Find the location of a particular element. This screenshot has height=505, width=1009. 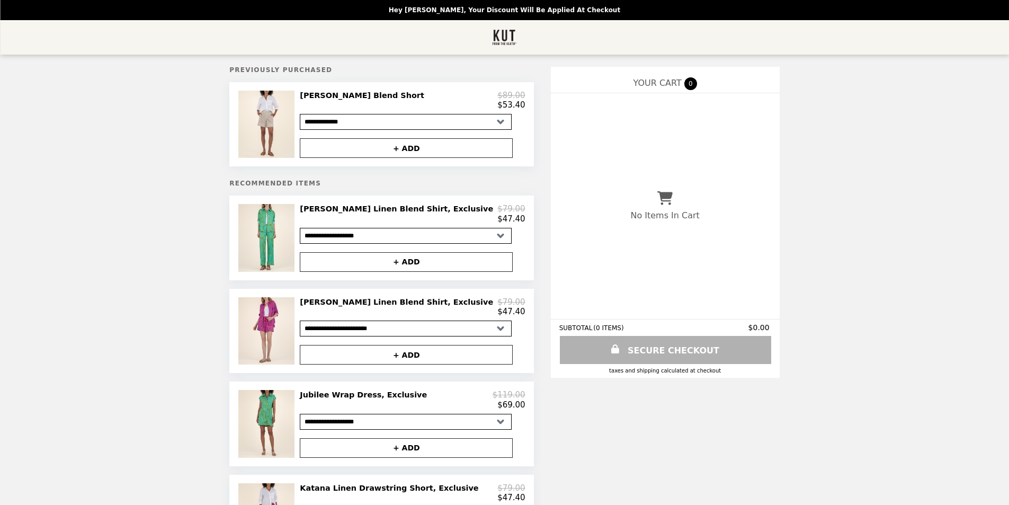

img: Brand Logo is located at coordinates (504, 37).